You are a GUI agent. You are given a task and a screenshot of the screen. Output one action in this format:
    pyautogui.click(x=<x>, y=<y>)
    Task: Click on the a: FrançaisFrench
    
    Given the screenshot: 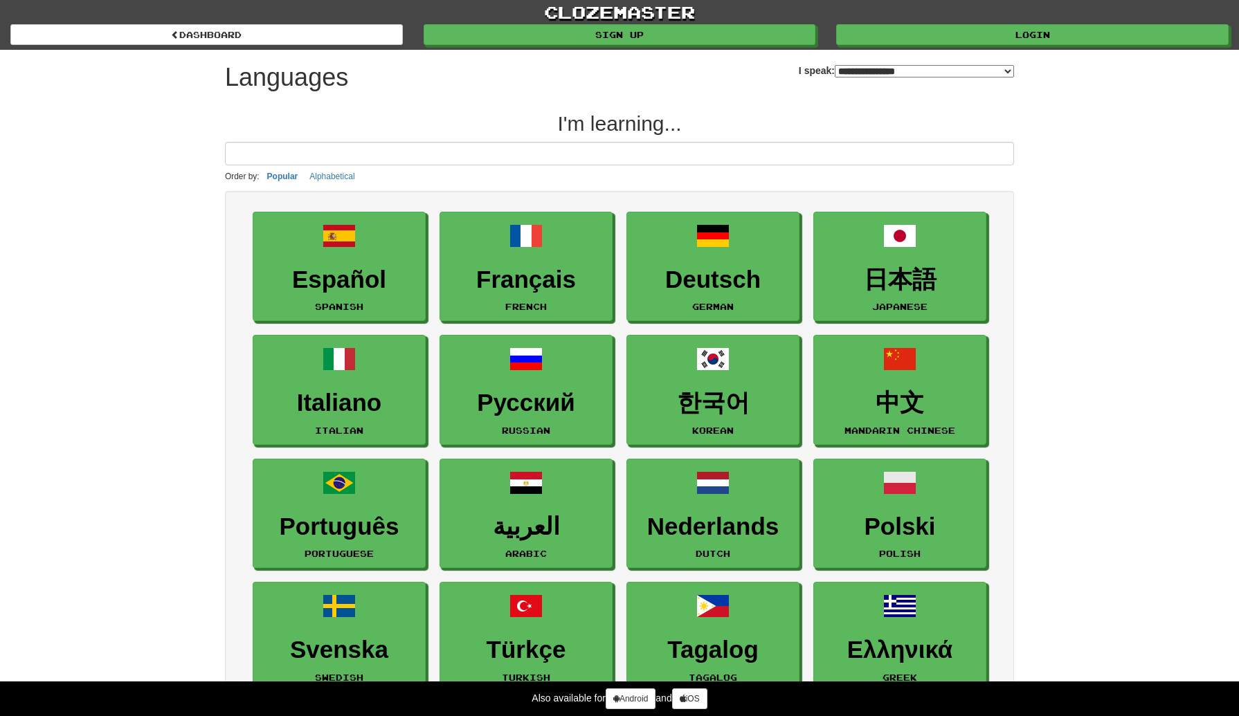 What is the action you would take?
    pyautogui.click(x=526, y=266)
    